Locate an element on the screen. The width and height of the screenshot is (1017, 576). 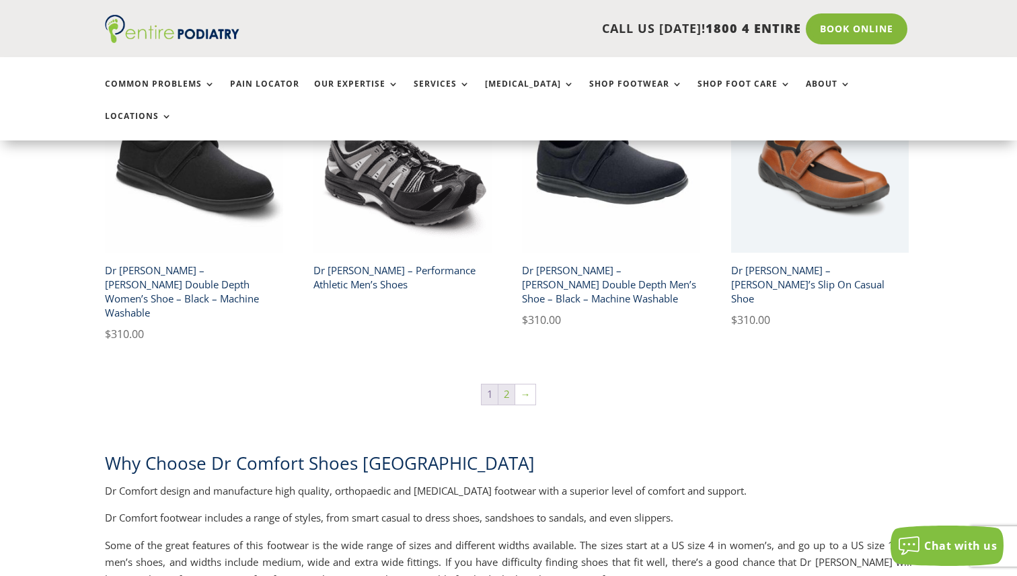
span: Chat with us is located at coordinates (960, 546).